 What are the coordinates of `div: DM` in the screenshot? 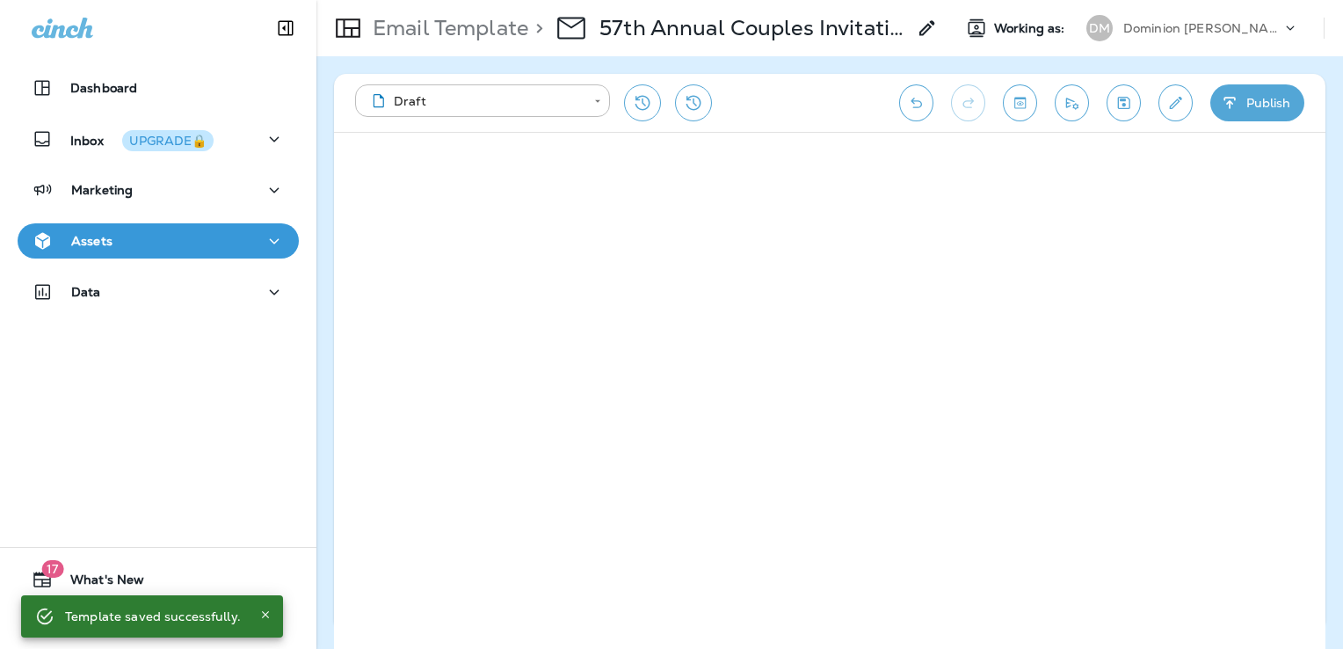 It's located at (1100, 28).